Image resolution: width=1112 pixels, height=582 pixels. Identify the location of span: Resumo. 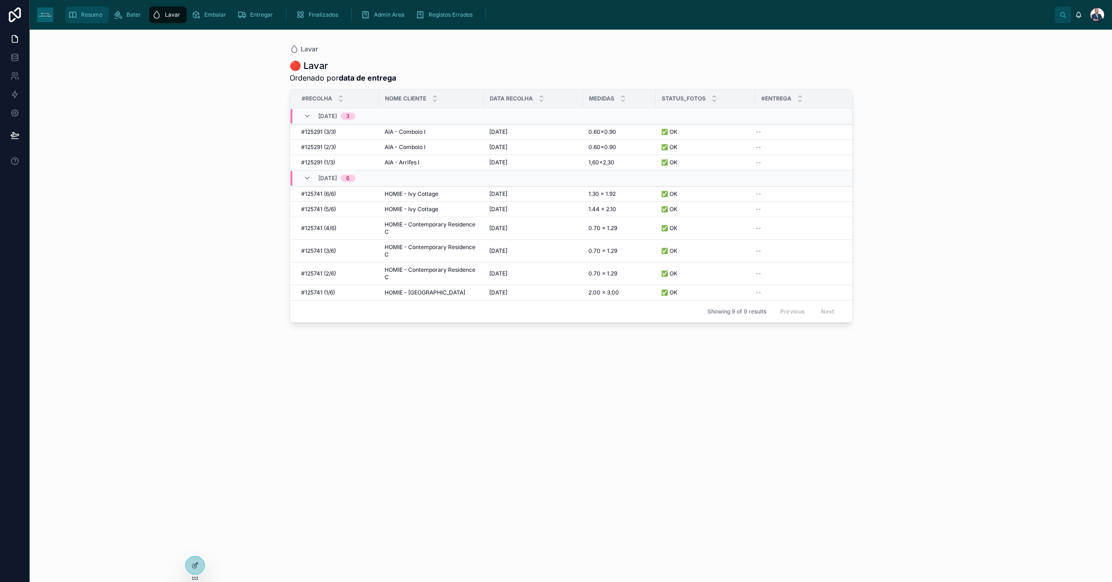
(92, 15).